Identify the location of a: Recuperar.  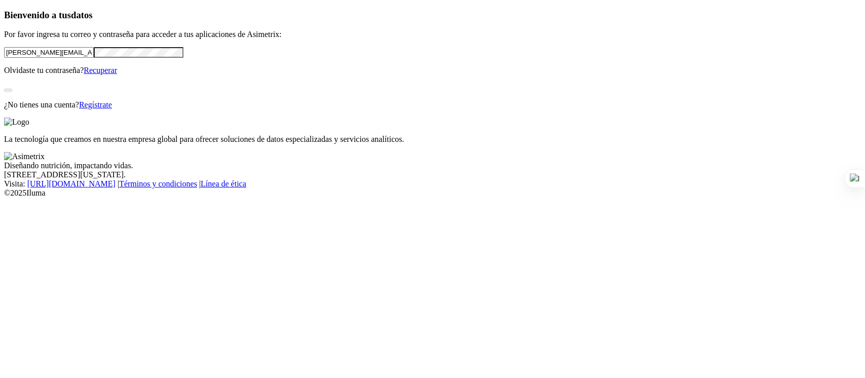
(100, 70).